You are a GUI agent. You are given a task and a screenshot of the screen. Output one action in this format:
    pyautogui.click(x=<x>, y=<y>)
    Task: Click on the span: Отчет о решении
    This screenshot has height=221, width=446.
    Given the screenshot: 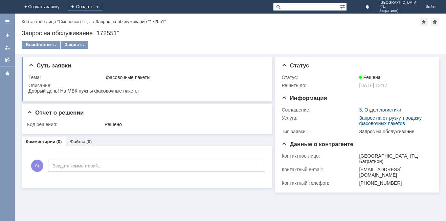 What is the action you would take?
    pyautogui.click(x=55, y=112)
    